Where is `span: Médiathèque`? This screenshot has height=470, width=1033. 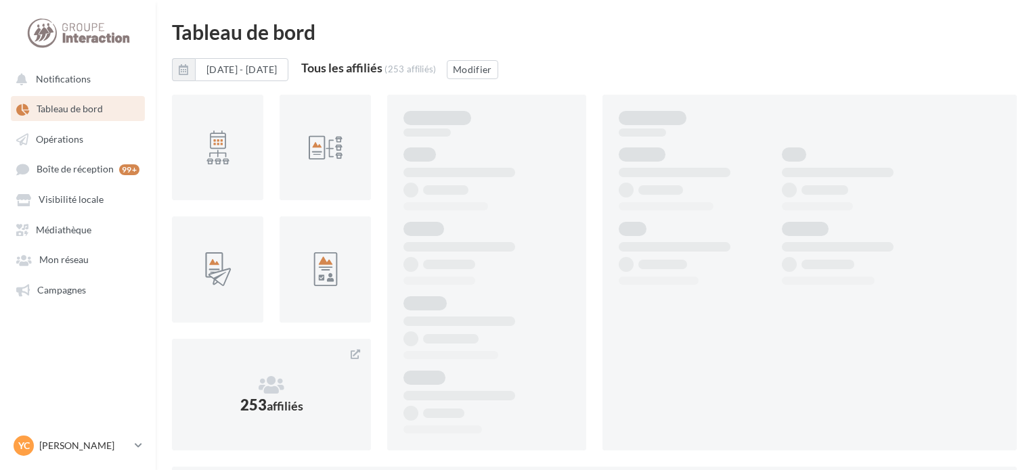
span: Médiathèque is located at coordinates (64, 229).